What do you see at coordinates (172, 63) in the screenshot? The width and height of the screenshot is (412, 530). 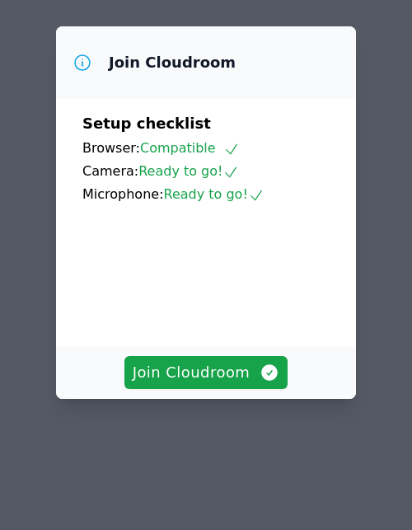 I see `h3: Join Cloudroom` at bounding box center [172, 63].